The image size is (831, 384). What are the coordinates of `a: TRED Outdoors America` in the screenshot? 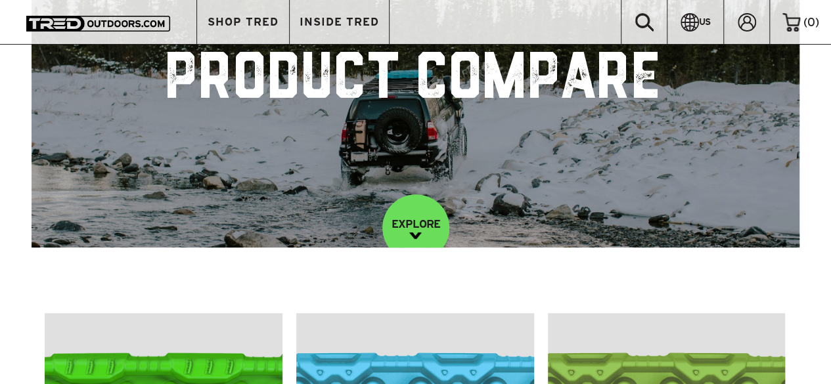 It's located at (98, 24).